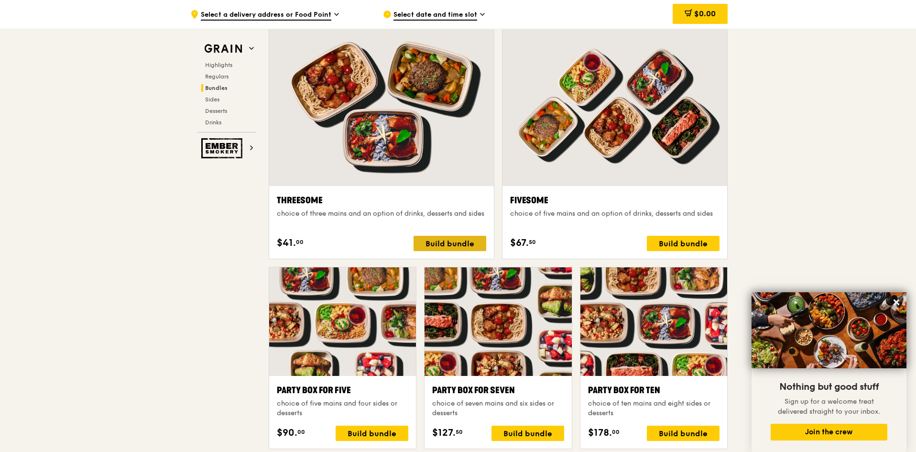 The width and height of the screenshot is (916, 452). Describe the element at coordinates (216, 88) in the screenshot. I see `span: Bundles` at that location.